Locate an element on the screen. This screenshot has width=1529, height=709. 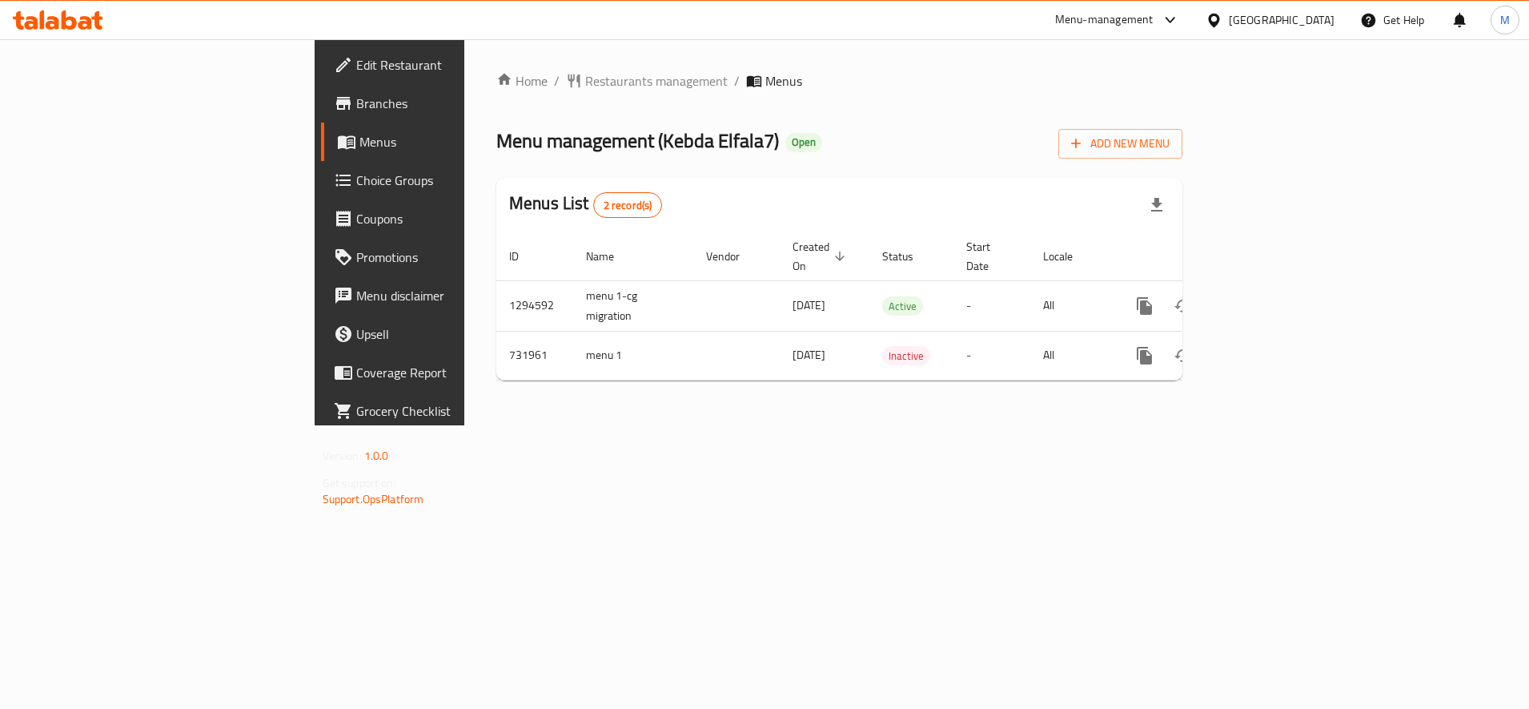
span: M is located at coordinates (1505, 20).